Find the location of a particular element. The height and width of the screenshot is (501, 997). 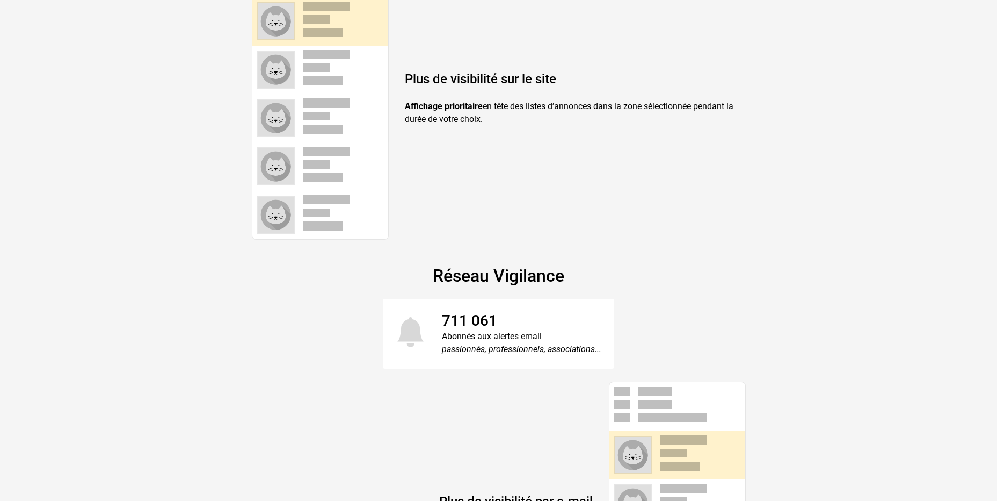

h2: Réseau Vigilance is located at coordinates (499, 276).